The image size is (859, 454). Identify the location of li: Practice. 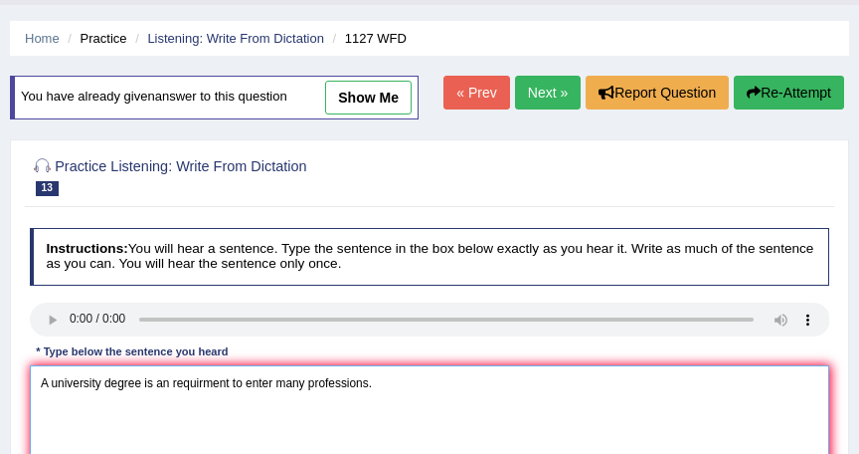
(94, 38).